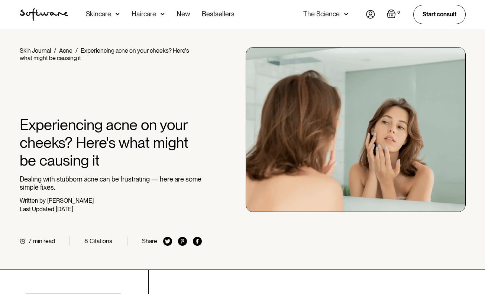 The height and width of the screenshot is (294, 485). I want to click on a: Start consult, so click(439, 14).